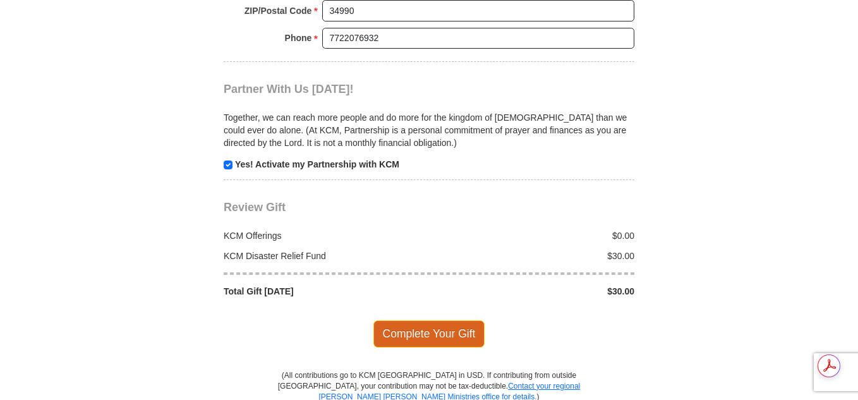 The width and height of the screenshot is (858, 400). Describe the element at coordinates (255, 207) in the screenshot. I see `span: Review Gift` at that location.